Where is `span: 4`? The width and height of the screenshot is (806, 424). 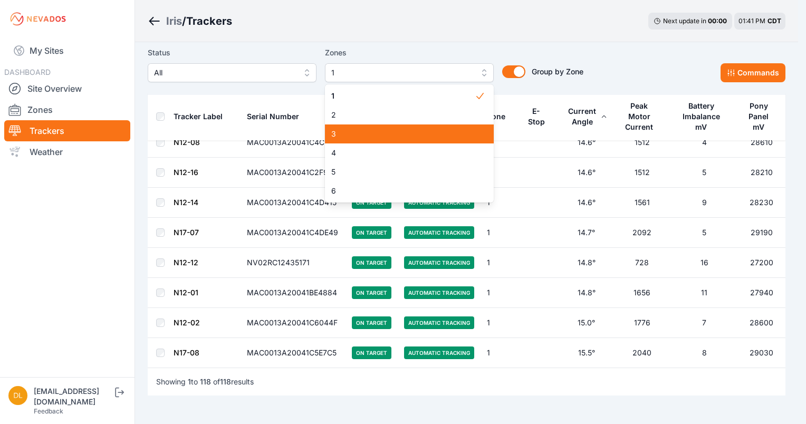
span: 4 is located at coordinates (403, 153).